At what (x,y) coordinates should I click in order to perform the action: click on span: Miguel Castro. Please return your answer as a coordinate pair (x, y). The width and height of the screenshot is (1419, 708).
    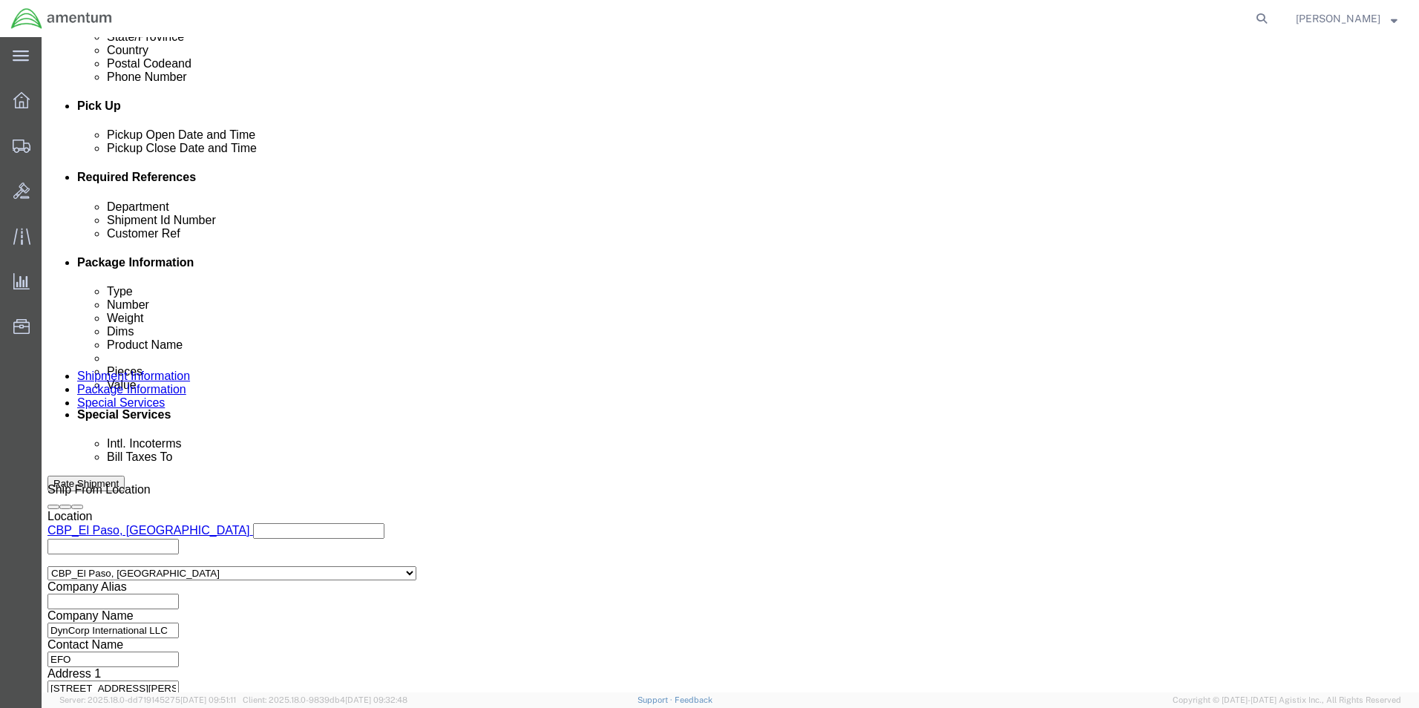
    Looking at the image, I should click on (1338, 19).